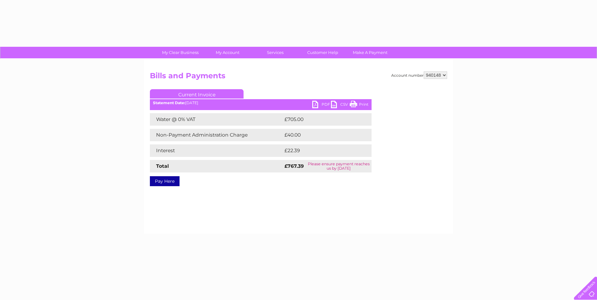 This screenshot has width=597, height=300. I want to click on a: Pay Here, so click(165, 181).